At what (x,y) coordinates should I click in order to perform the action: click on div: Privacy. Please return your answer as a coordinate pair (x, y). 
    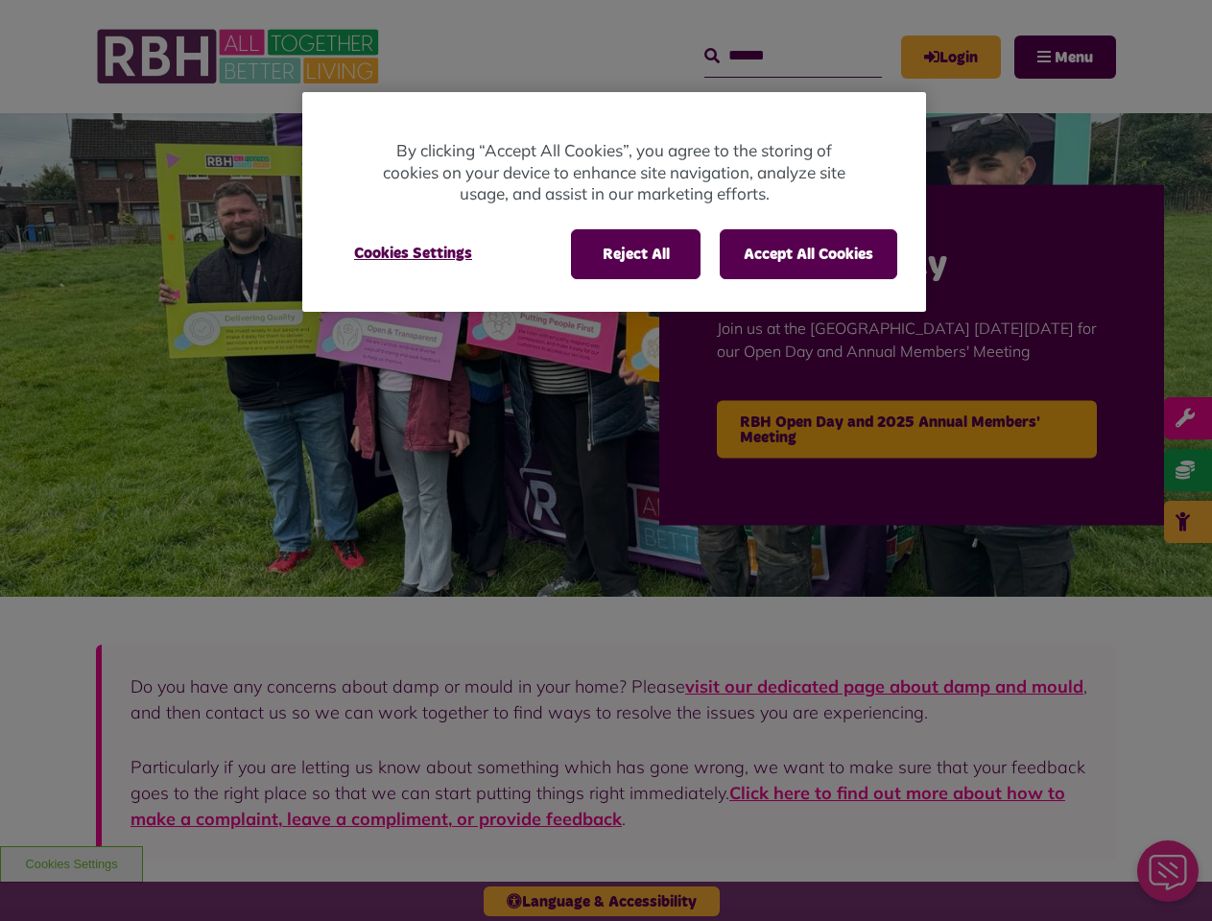
    Looking at the image, I should click on (614, 202).